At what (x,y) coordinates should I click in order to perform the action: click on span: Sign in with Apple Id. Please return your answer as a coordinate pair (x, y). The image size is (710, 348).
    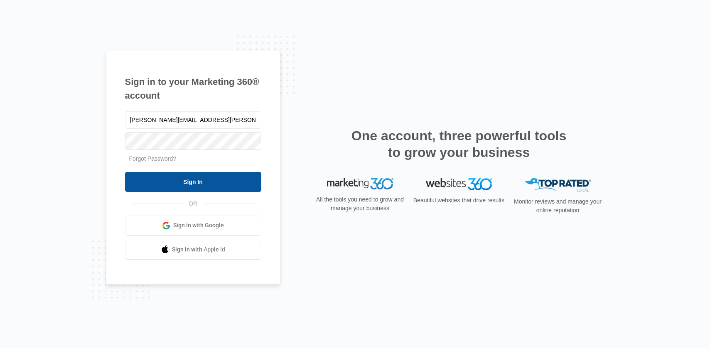
    Looking at the image, I should click on (199, 249).